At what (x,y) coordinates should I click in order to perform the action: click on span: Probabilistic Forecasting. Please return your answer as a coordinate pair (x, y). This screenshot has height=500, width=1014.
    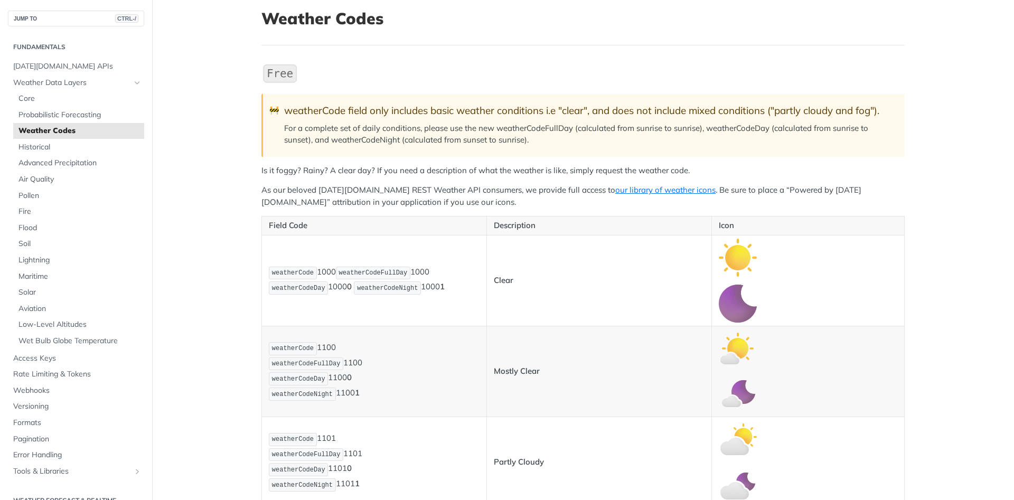
    Looking at the image, I should click on (80, 115).